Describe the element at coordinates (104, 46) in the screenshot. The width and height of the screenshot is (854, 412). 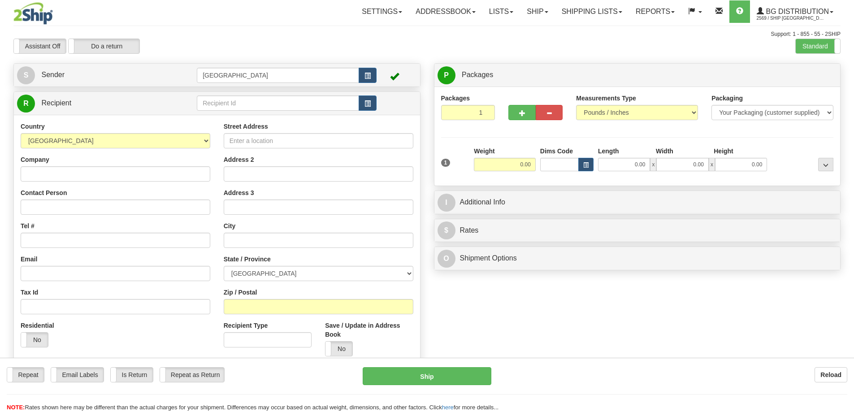
I see `label: Do a return` at that location.